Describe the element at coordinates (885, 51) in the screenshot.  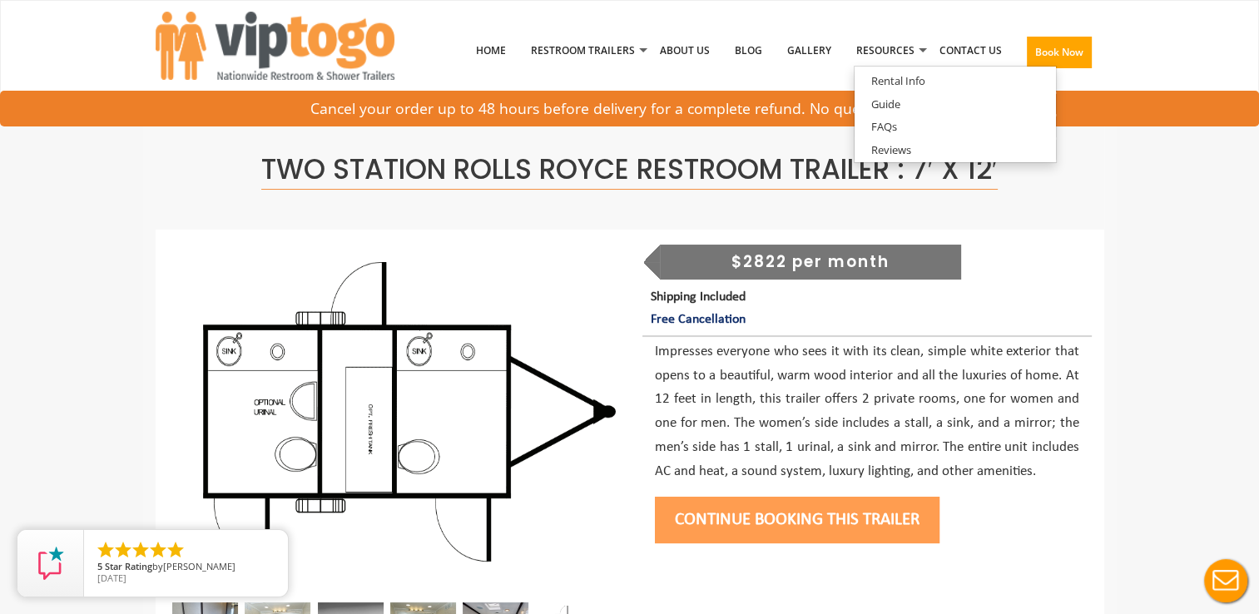
I see `a: Resources` at that location.